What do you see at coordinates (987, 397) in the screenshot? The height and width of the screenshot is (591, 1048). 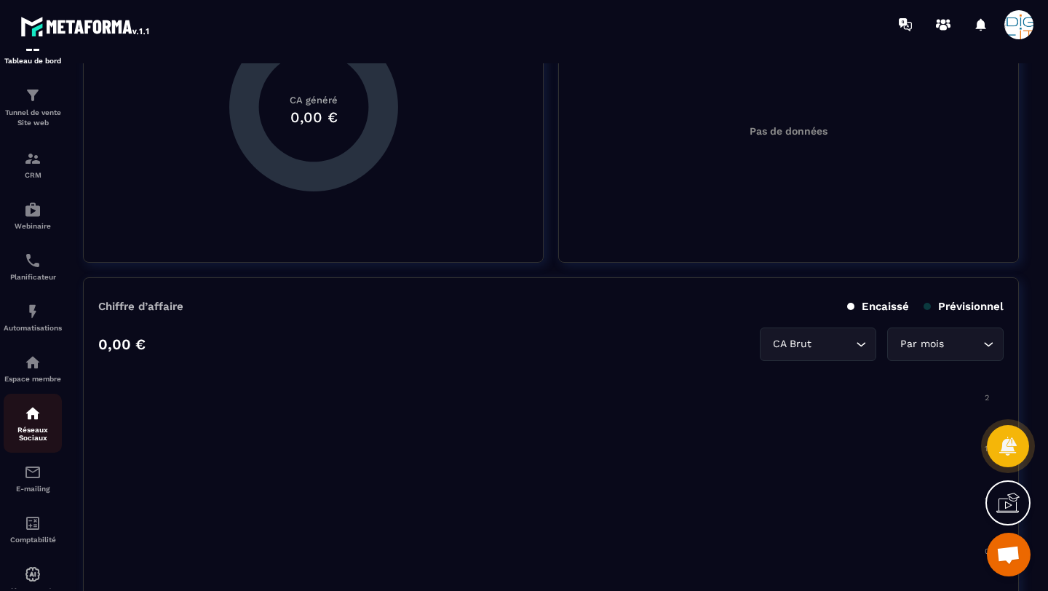 I see `tspan: 2` at bounding box center [987, 397].